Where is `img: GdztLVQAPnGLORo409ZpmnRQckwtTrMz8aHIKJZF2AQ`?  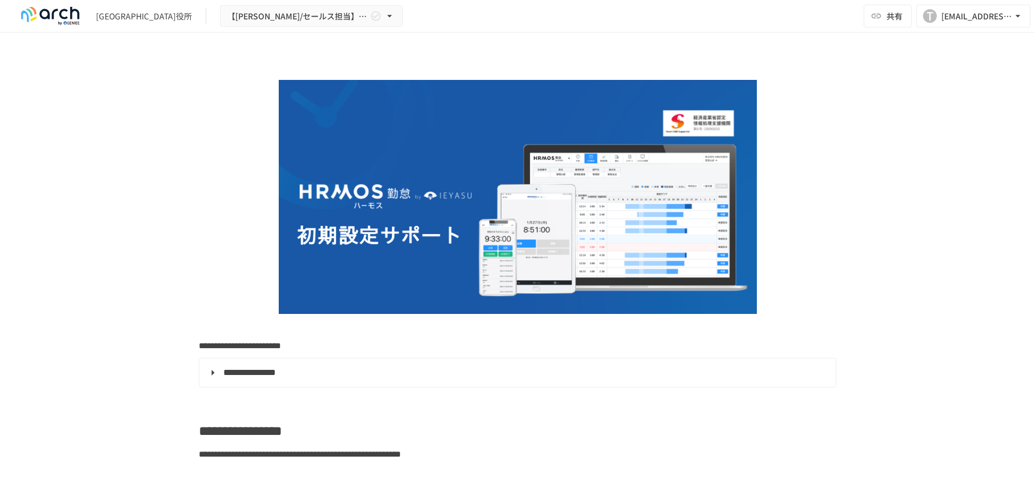 img: GdztLVQAPnGLORo409ZpmnRQckwtTrMz8aHIKJZF2AQ is located at coordinates (518, 197).